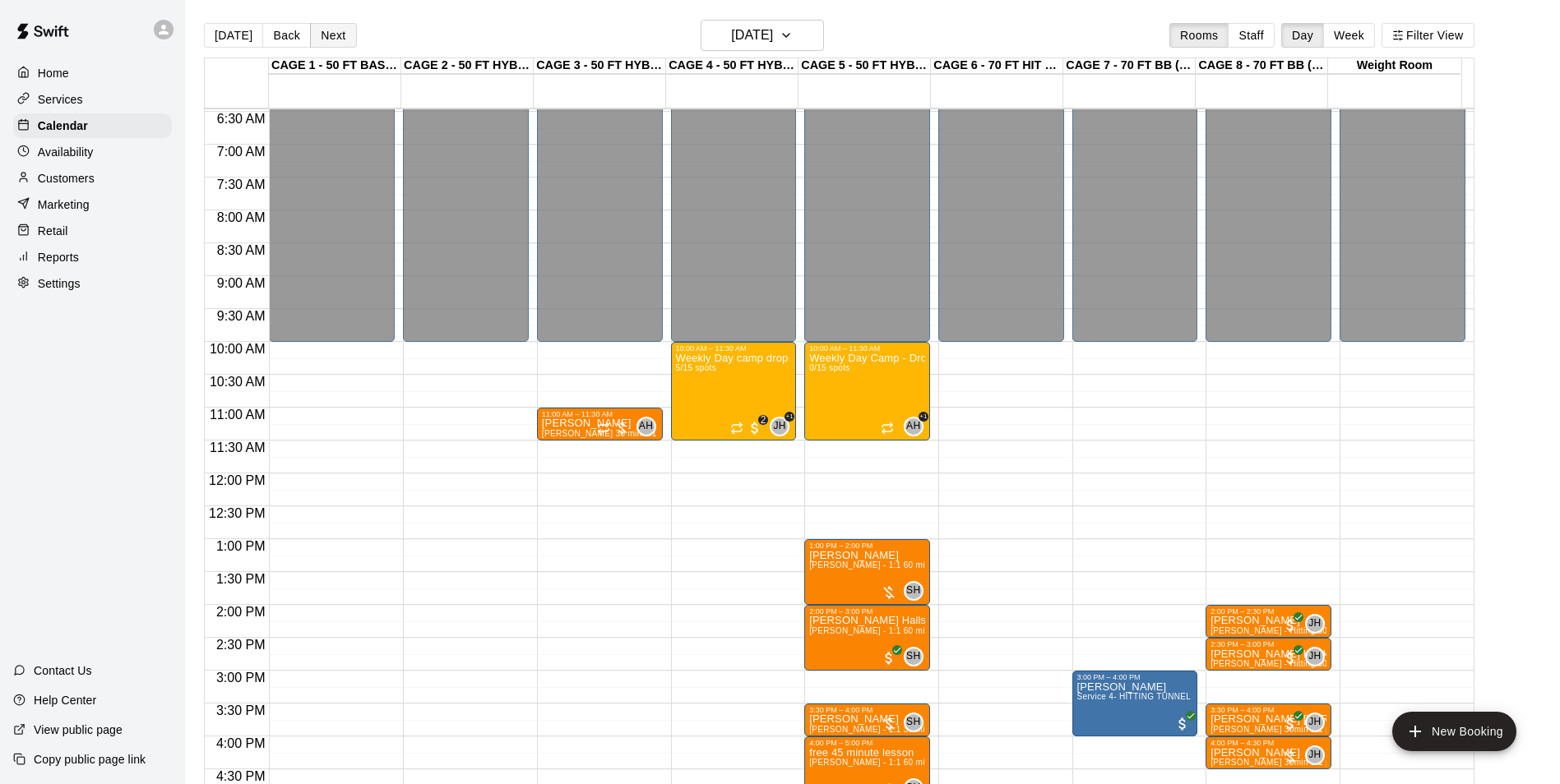 The width and height of the screenshot is (1560, 784). I want to click on p: Retail, so click(53, 231).